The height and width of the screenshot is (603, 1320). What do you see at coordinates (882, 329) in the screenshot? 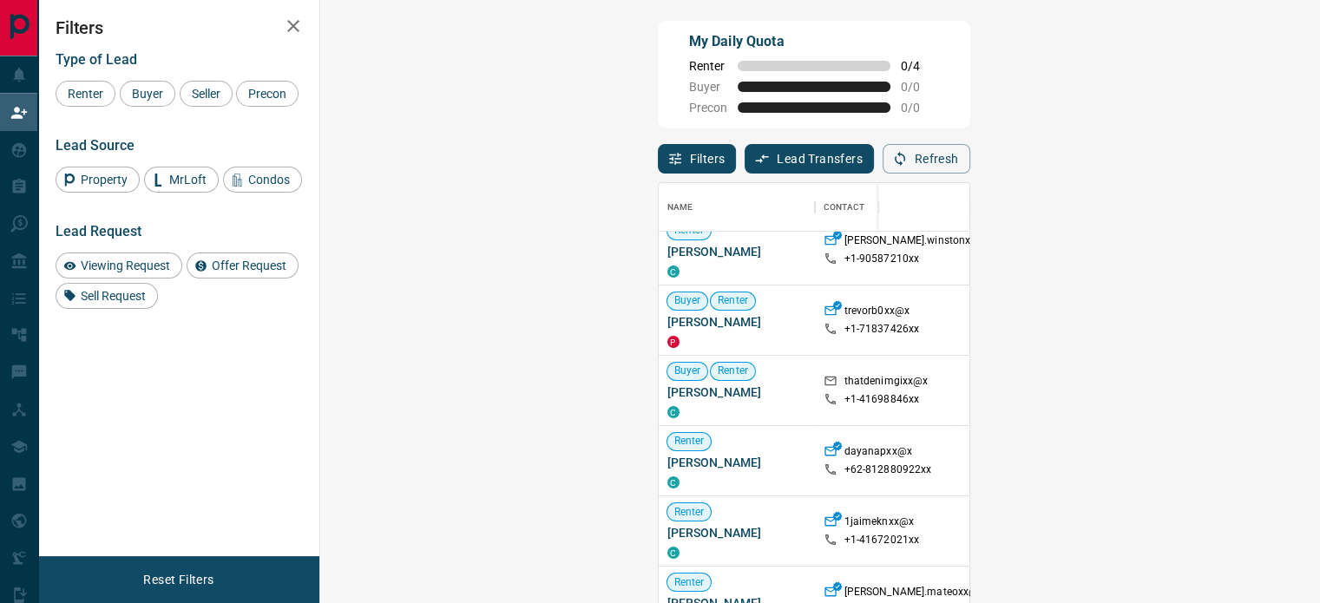
I see `p: +1- 71837426xx` at bounding box center [882, 329].